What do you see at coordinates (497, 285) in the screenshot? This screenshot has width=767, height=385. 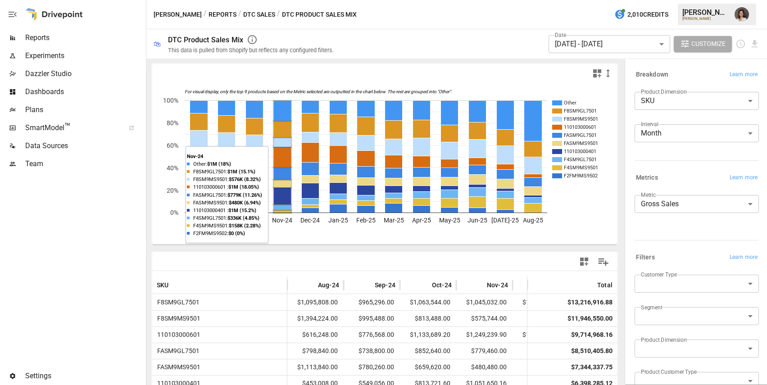 I see `span: Nov-24` at bounding box center [497, 285].